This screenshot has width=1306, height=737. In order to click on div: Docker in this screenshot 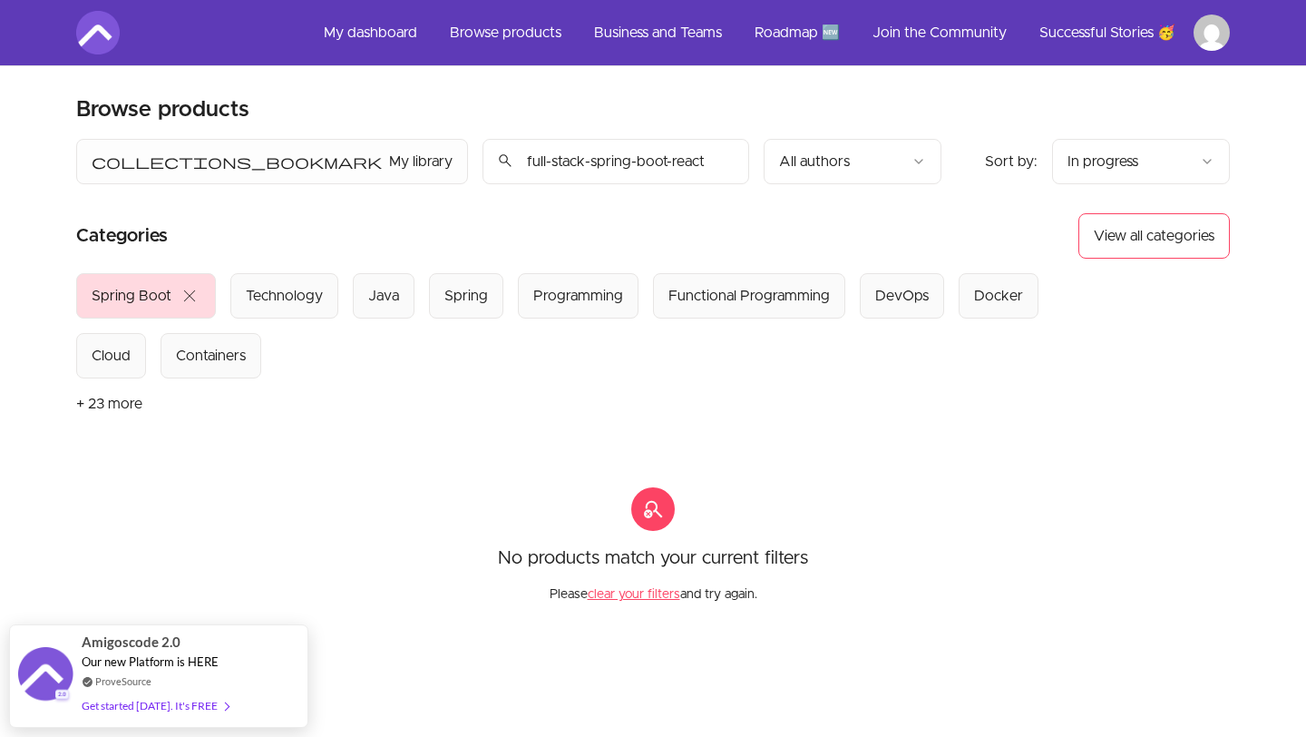, I will do `click(999, 296)`.